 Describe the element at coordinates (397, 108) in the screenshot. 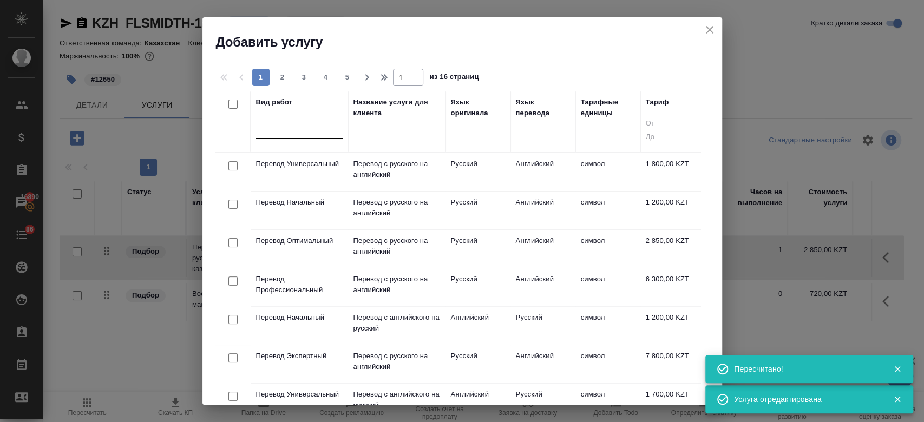

I see `div: Название услуги для клиента` at that location.